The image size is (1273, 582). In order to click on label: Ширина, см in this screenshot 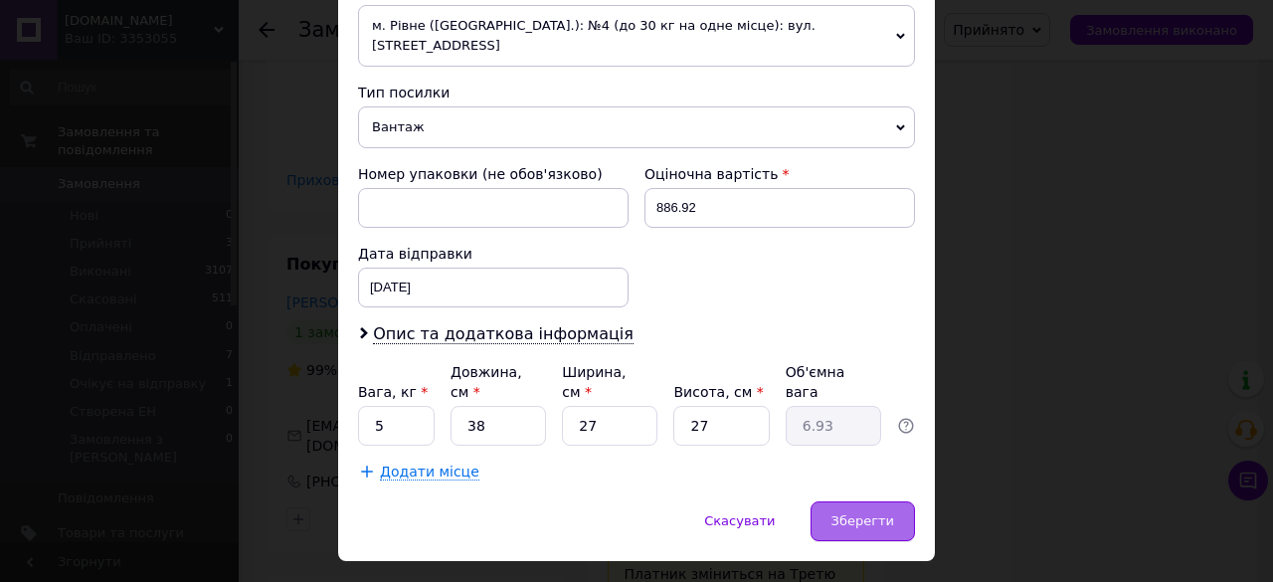, I will do `click(594, 382)`.